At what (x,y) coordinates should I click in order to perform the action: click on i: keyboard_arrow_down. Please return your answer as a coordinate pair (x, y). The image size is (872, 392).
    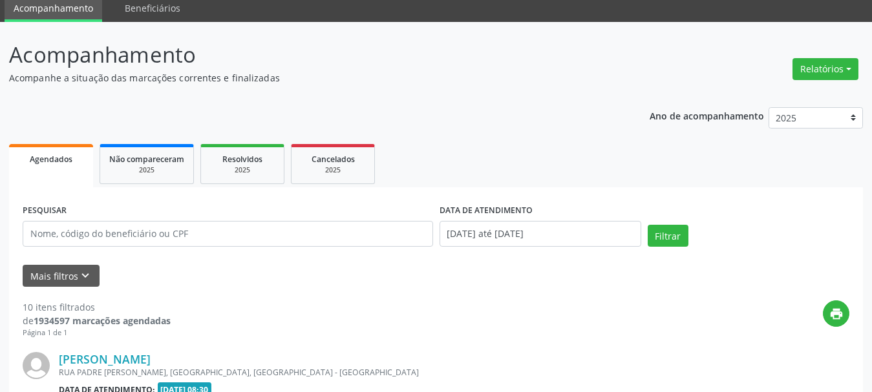
    Looking at the image, I should click on (85, 276).